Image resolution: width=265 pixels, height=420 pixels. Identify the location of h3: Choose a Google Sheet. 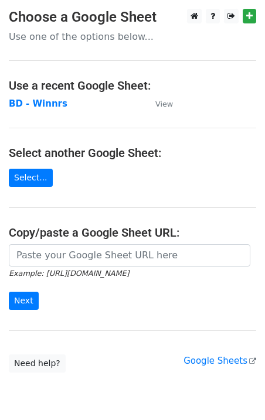
(132, 17).